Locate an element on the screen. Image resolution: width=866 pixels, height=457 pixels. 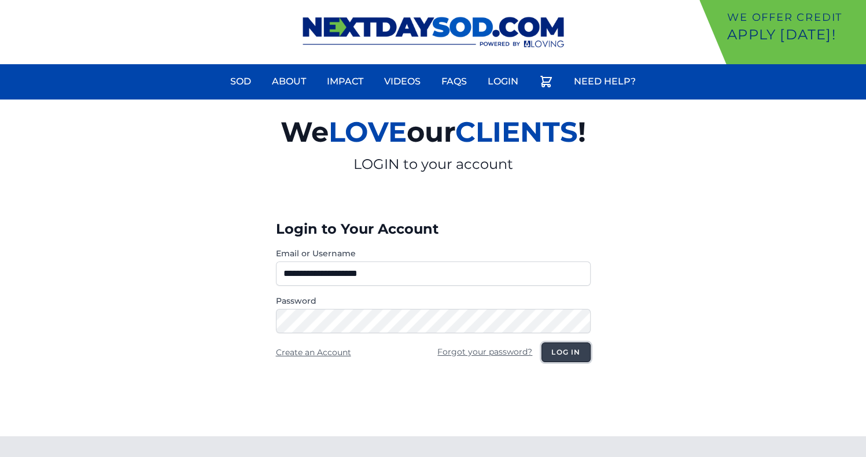
h3: Login to Your Account is located at coordinates (433, 229).